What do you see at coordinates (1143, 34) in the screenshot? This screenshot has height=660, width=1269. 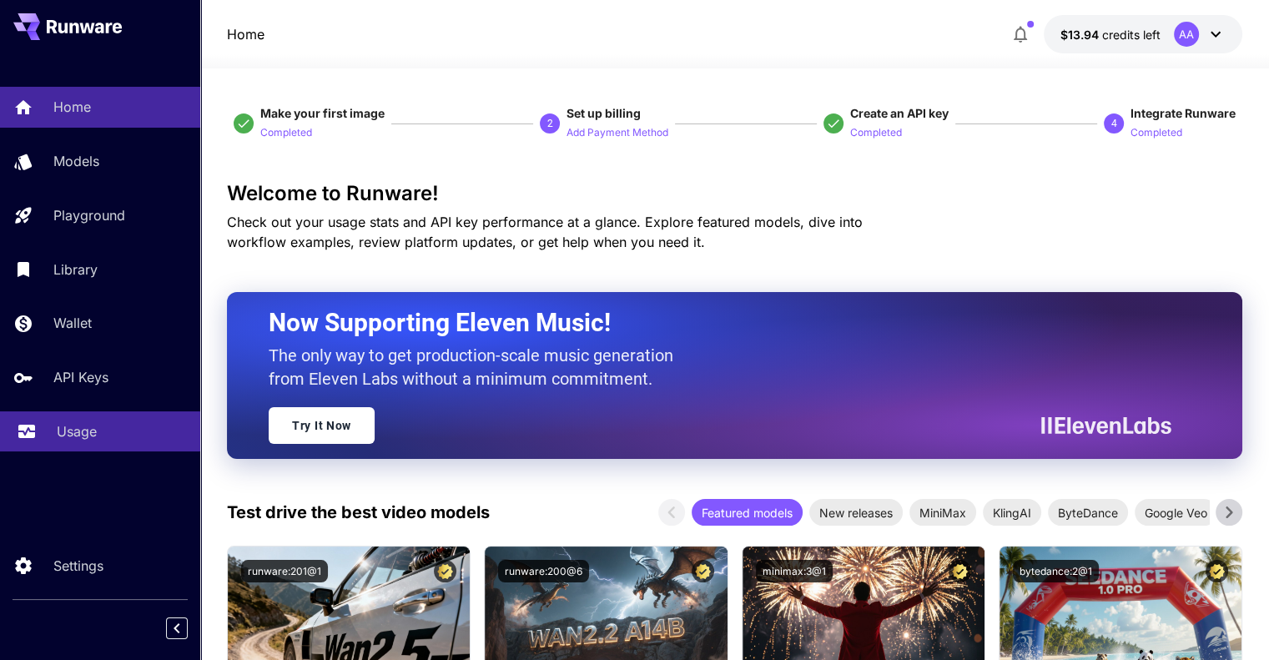 I see `button: $13.94203AA` at bounding box center [1143, 34].